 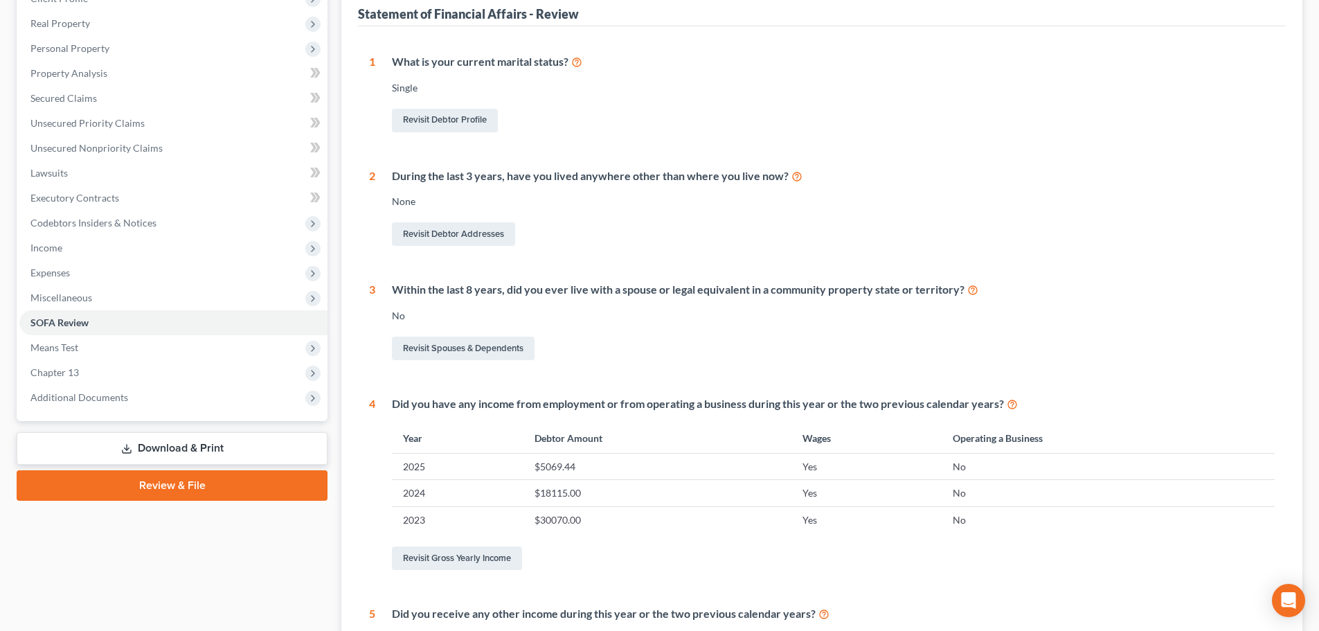 I want to click on span: Secured Claims, so click(x=64, y=98).